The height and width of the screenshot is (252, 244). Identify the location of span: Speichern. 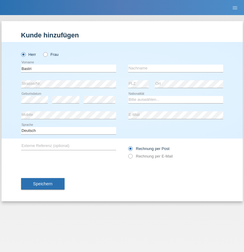
(43, 184).